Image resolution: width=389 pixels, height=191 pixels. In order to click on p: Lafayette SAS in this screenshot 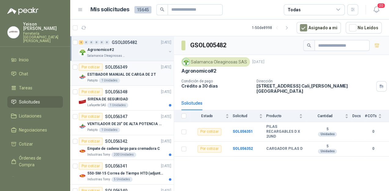, I will do `click(96, 105)`.